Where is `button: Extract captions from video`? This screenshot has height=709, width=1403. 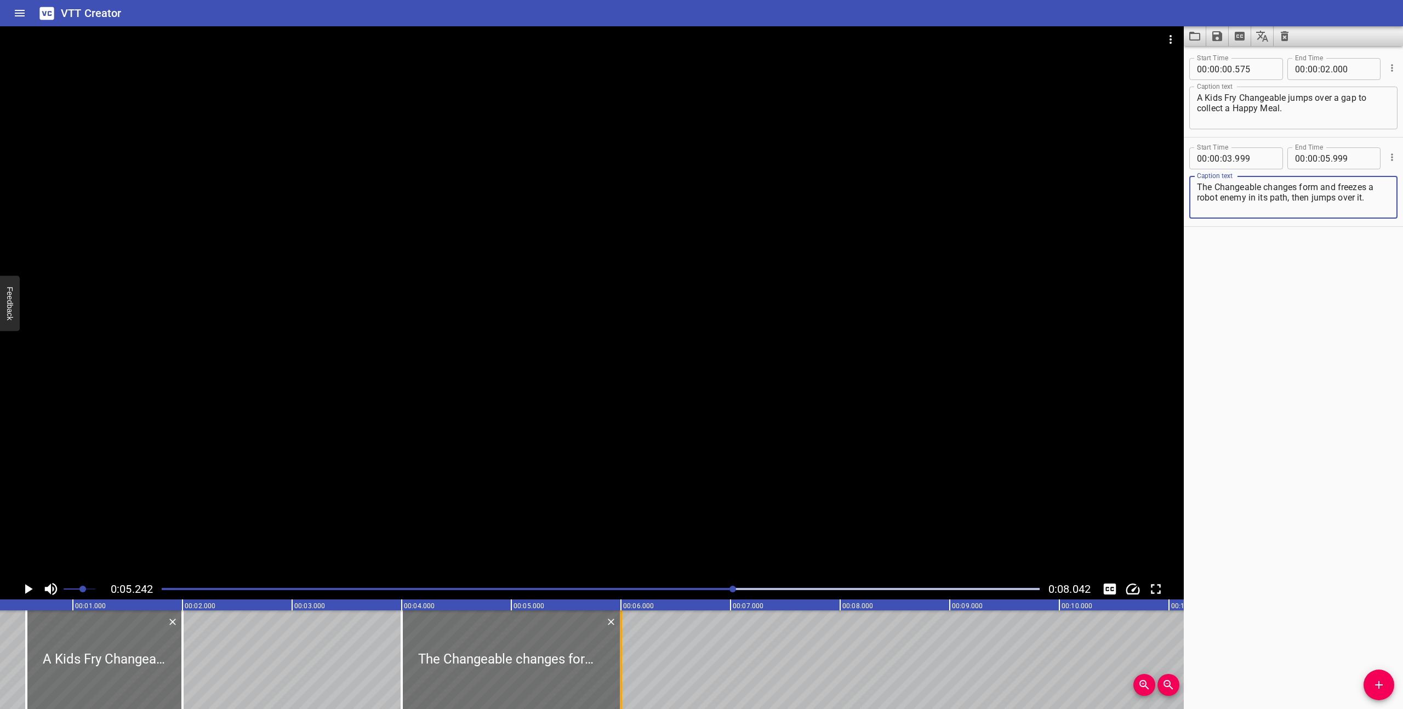 button: Extract captions from video is located at coordinates (1240, 36).